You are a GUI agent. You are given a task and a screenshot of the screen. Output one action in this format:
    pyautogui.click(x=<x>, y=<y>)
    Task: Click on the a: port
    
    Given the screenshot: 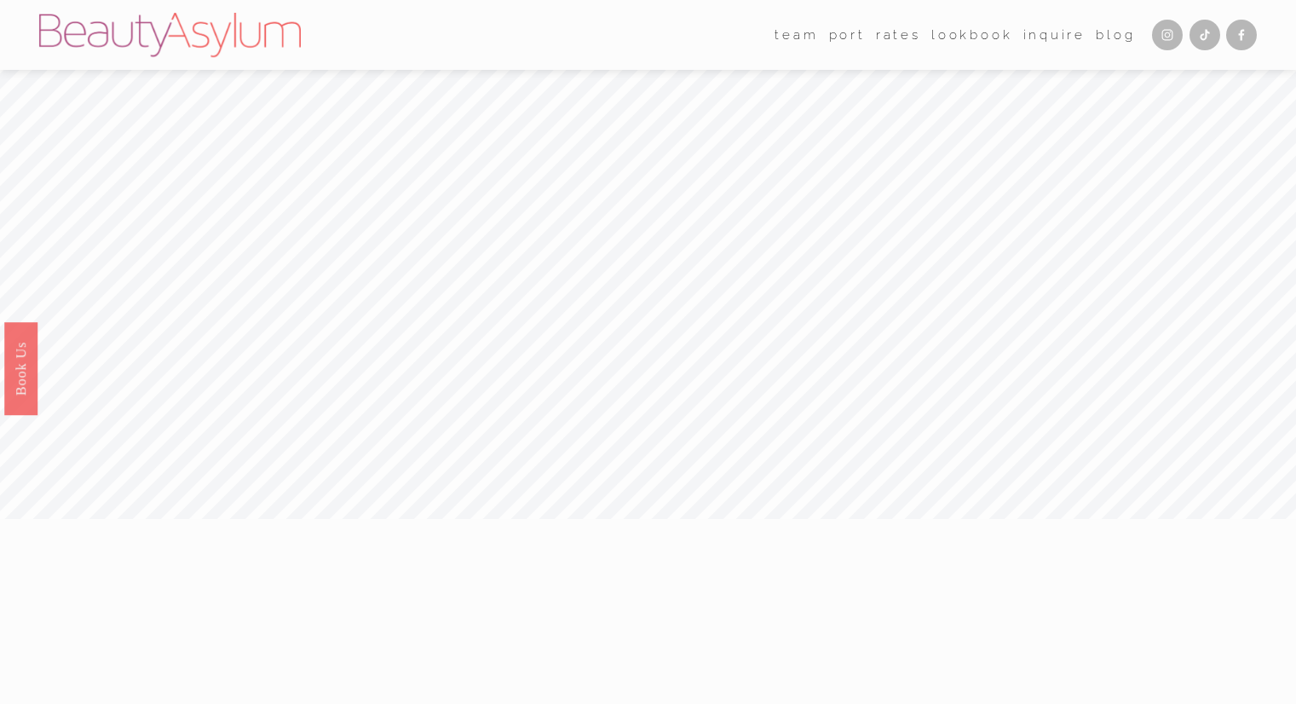 What is the action you would take?
    pyautogui.click(x=847, y=35)
    